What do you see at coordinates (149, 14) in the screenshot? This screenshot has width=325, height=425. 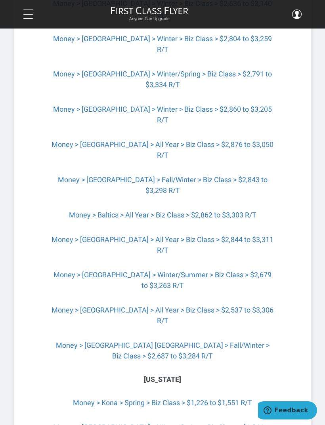 I see `a: First Class FlyerAnyone Can Upgrade` at bounding box center [149, 14].